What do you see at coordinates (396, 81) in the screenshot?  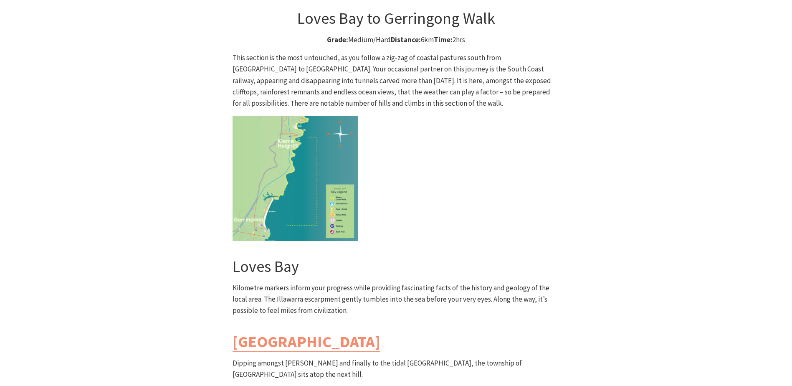 I see `p: This section is the most untouched, as you follow a zig-zag of coastal pastures south from [GEOGR...` at bounding box center [396, 81].